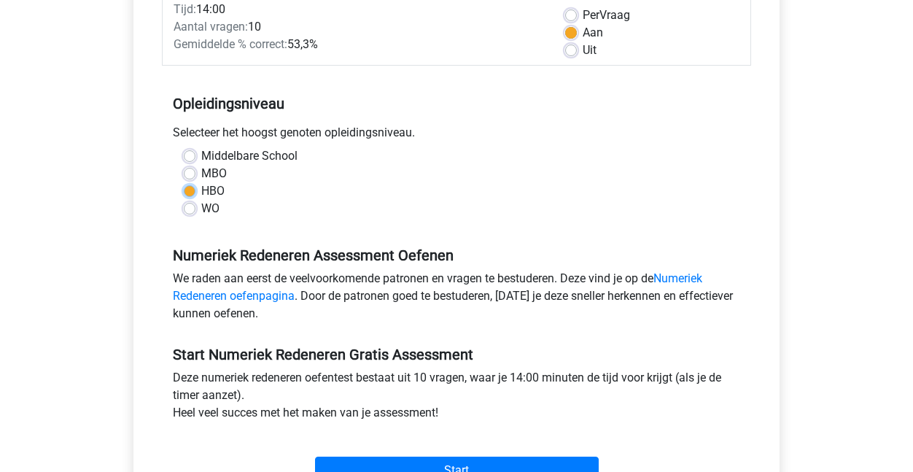 This screenshot has width=913, height=472. What do you see at coordinates (185, 9) in the screenshot?
I see `span: Tijd:` at bounding box center [185, 9].